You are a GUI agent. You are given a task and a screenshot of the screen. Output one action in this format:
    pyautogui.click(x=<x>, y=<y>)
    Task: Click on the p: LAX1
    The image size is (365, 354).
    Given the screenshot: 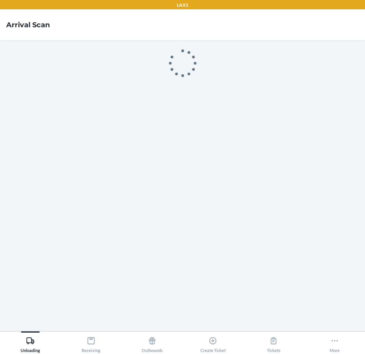 What is the action you would take?
    pyautogui.click(x=183, y=5)
    